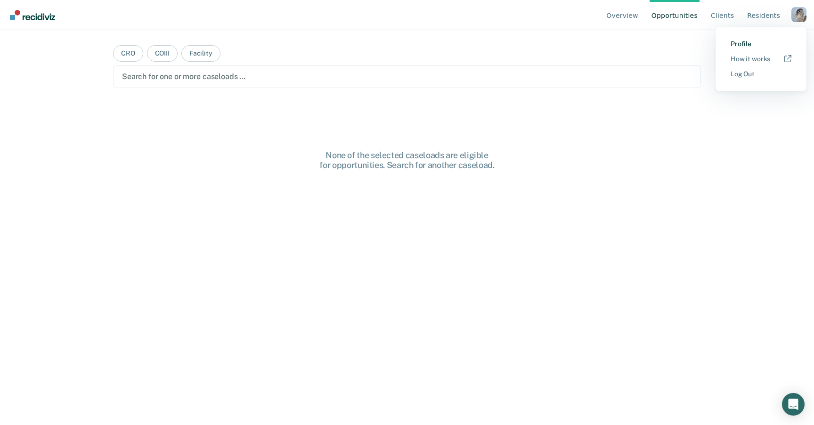 The height and width of the screenshot is (425, 814). Describe the element at coordinates (760, 44) in the screenshot. I see `a: Profile` at that location.